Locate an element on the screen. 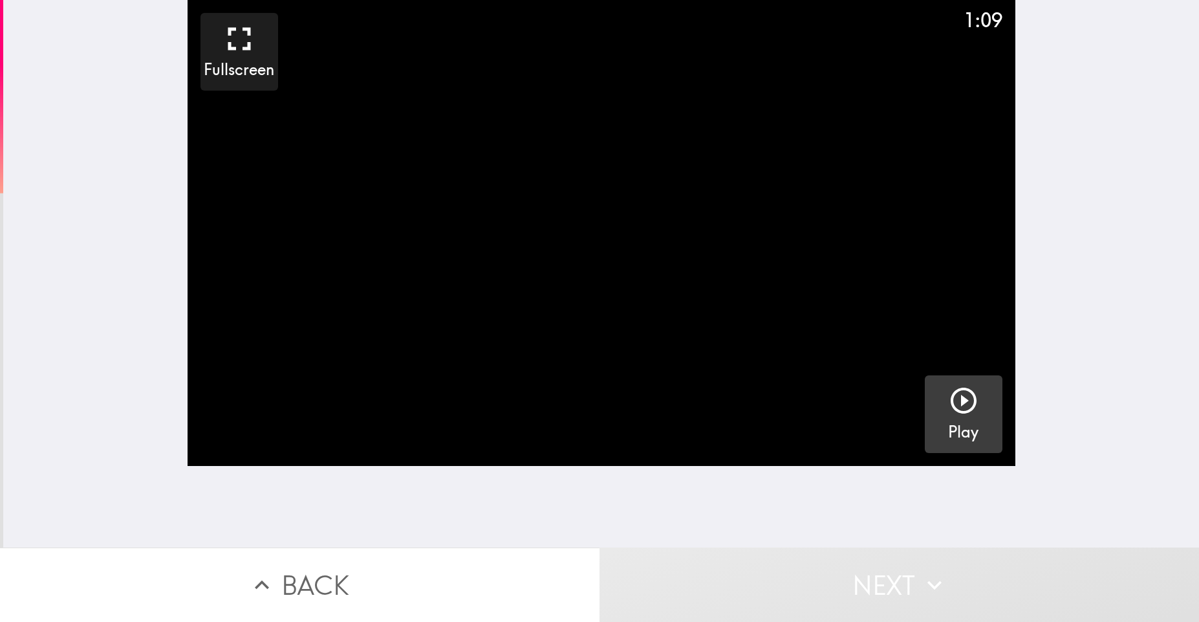 This screenshot has width=1199, height=622. button: Play is located at coordinates (964, 414).